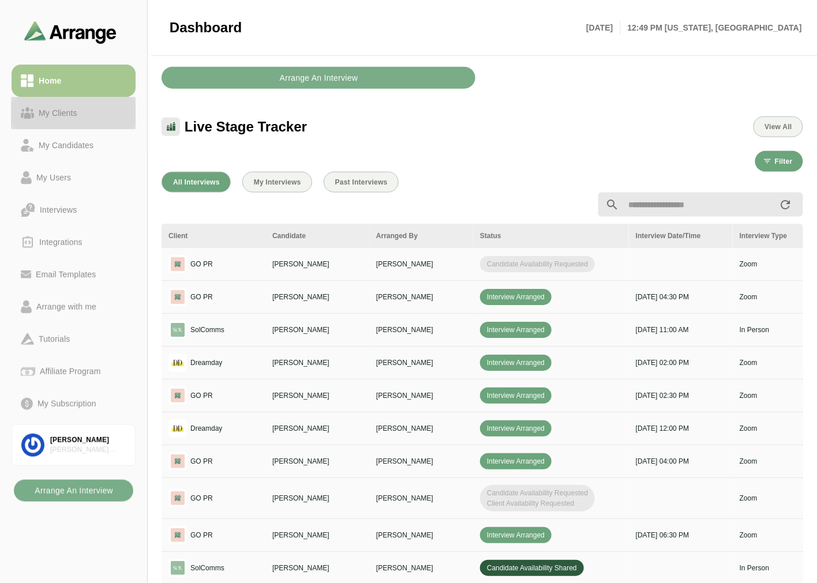 The height and width of the screenshot is (583, 817). Describe the element at coordinates (73, 145) in the screenshot. I see `a: My Candidates` at that location.